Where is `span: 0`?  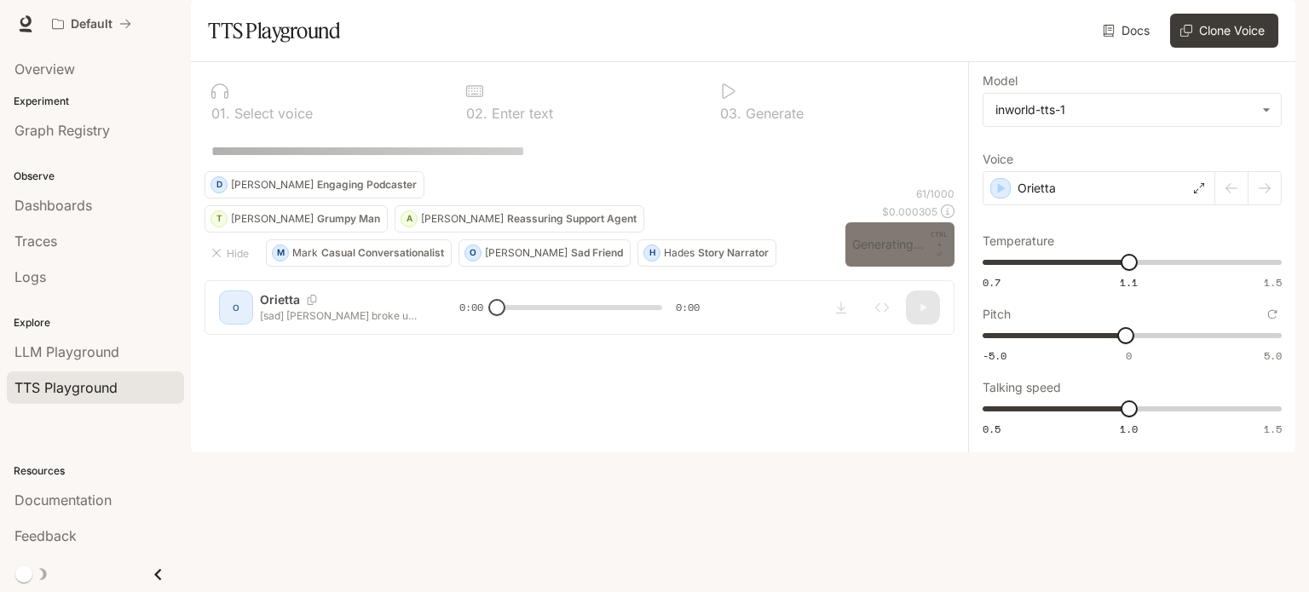 span: 0 is located at coordinates (1128, 355).